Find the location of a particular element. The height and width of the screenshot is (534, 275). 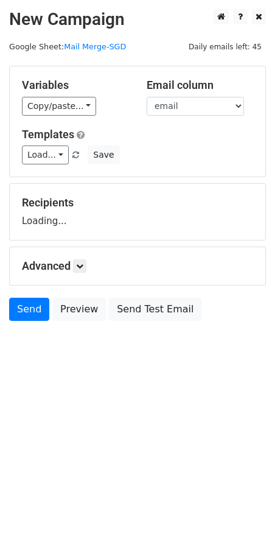

a: Daily emails left: 45 is located at coordinates (225, 46).